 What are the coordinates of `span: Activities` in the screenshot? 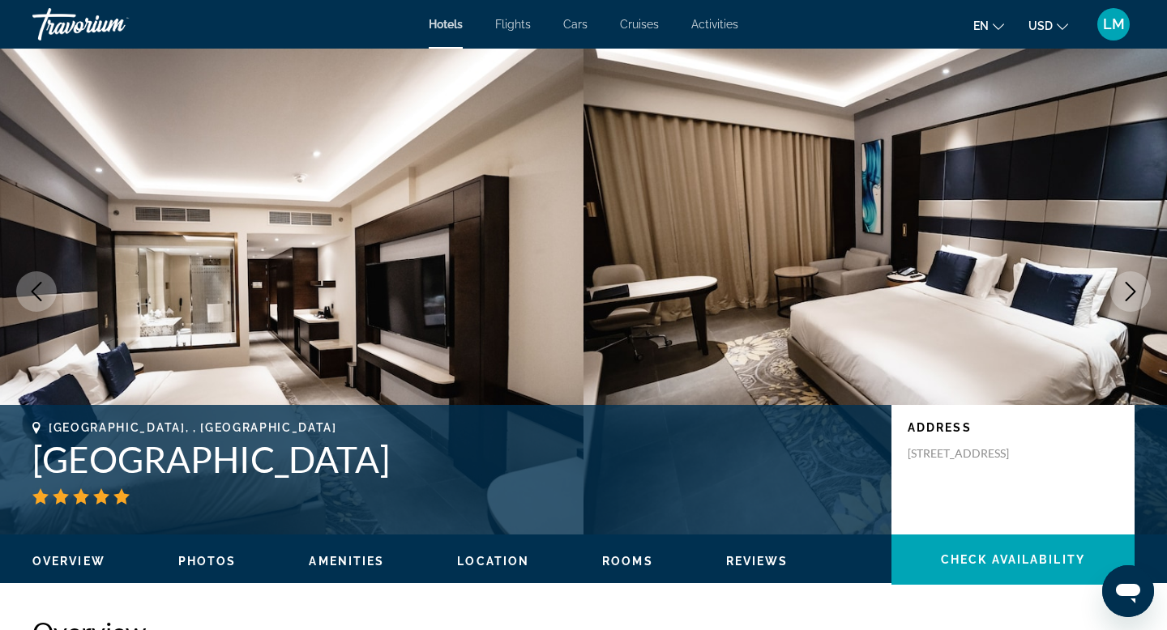 It's located at (714, 24).